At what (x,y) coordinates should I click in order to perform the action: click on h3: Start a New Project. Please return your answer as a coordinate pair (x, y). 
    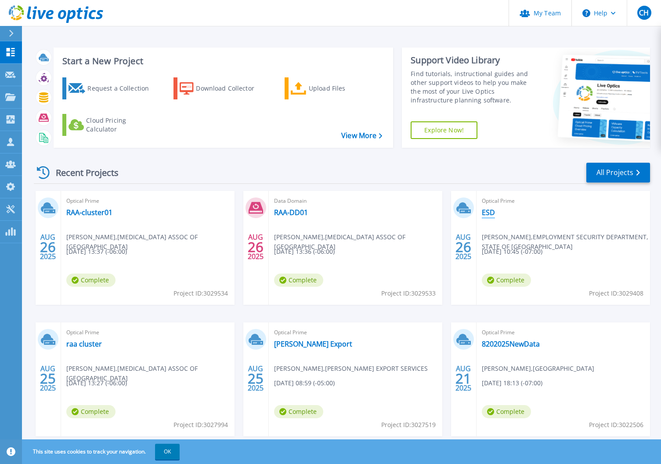
    Looking at the image, I should click on (222, 61).